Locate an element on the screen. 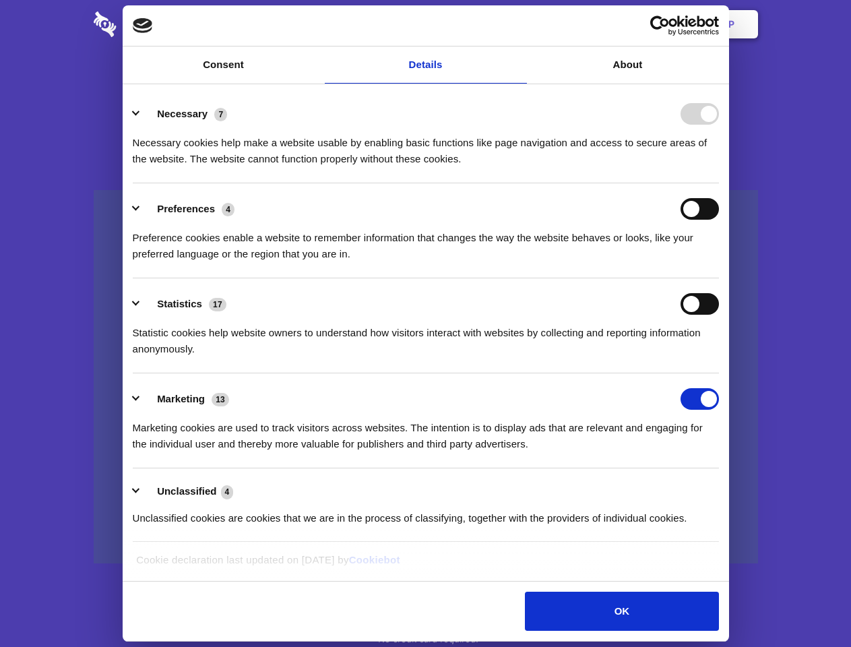 The height and width of the screenshot is (647, 851). a: Details is located at coordinates (426, 65).